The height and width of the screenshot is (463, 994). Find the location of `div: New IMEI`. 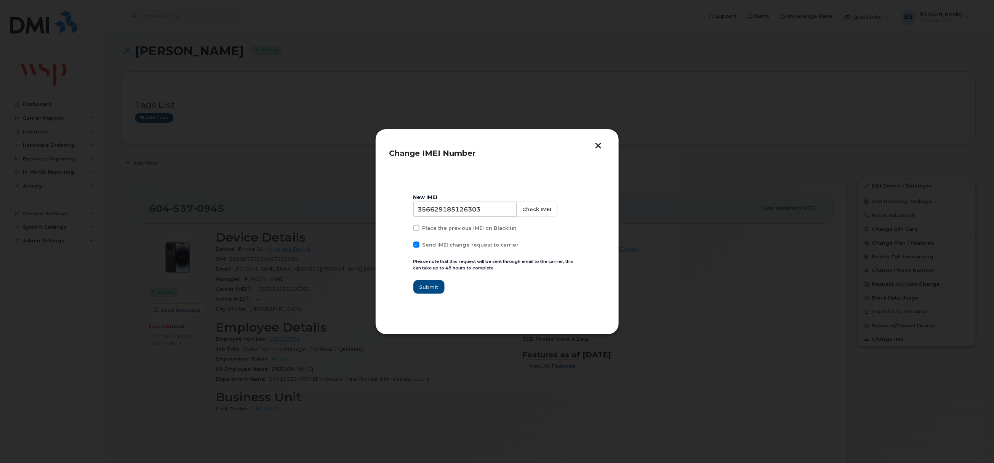

div: New IMEI is located at coordinates (497, 197).